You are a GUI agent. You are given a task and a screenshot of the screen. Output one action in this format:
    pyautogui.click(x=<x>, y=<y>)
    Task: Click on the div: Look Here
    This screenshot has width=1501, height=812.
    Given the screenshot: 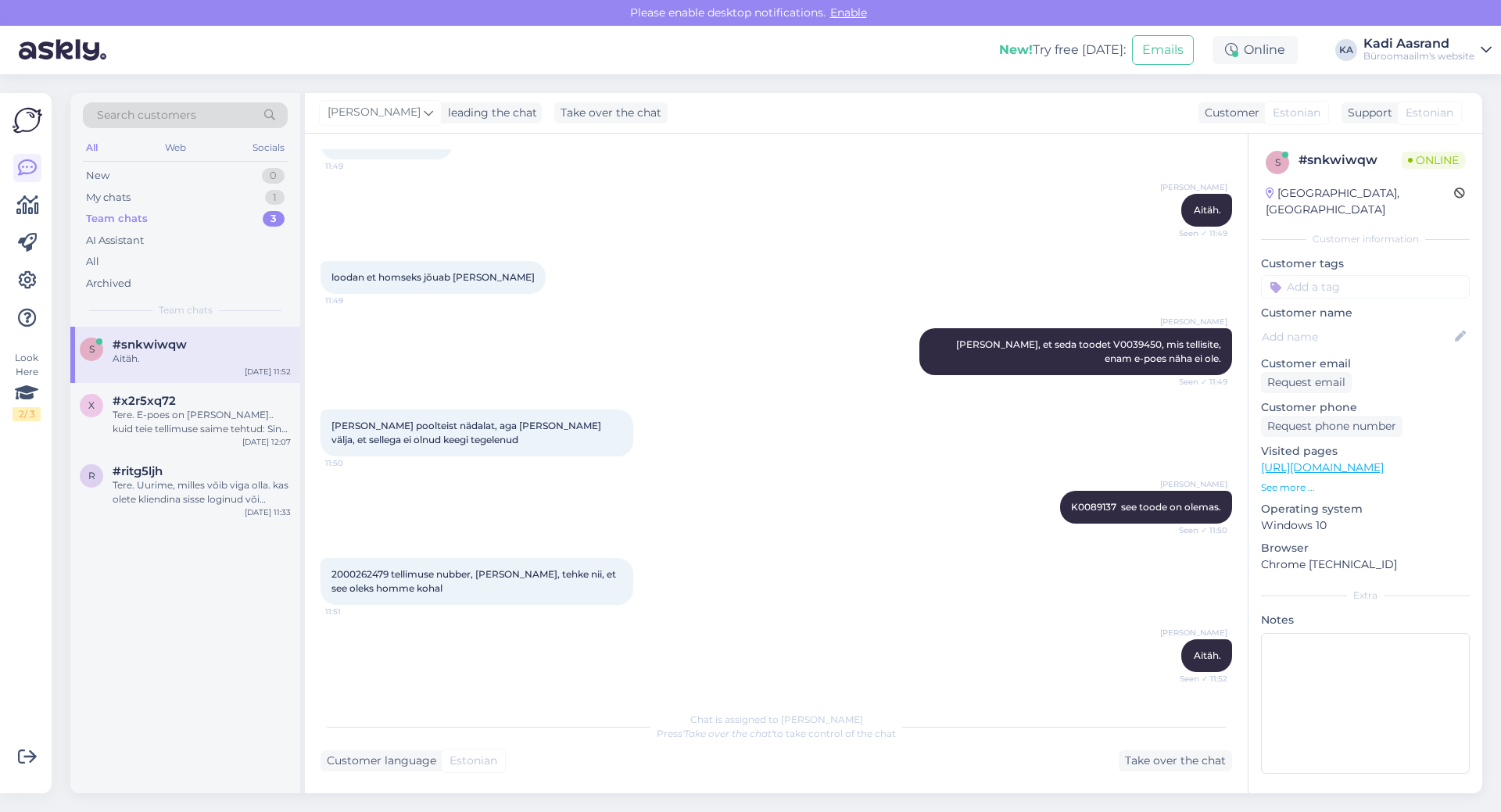 What is the action you would take?
    pyautogui.click(x=26, y=386)
    